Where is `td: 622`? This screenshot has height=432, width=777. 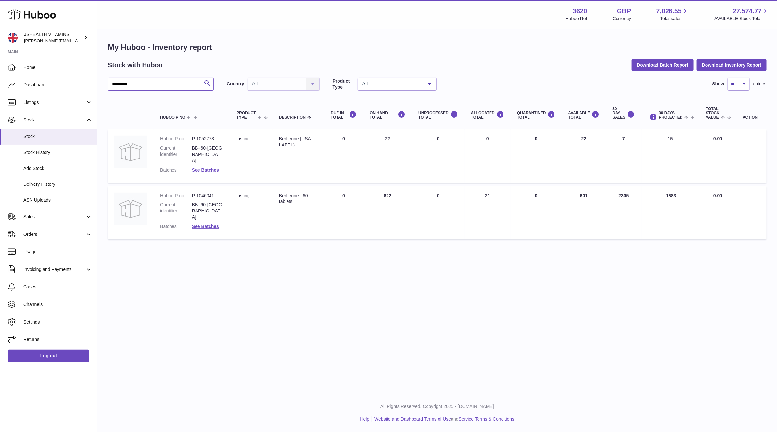
td: 622 is located at coordinates (388, 213).